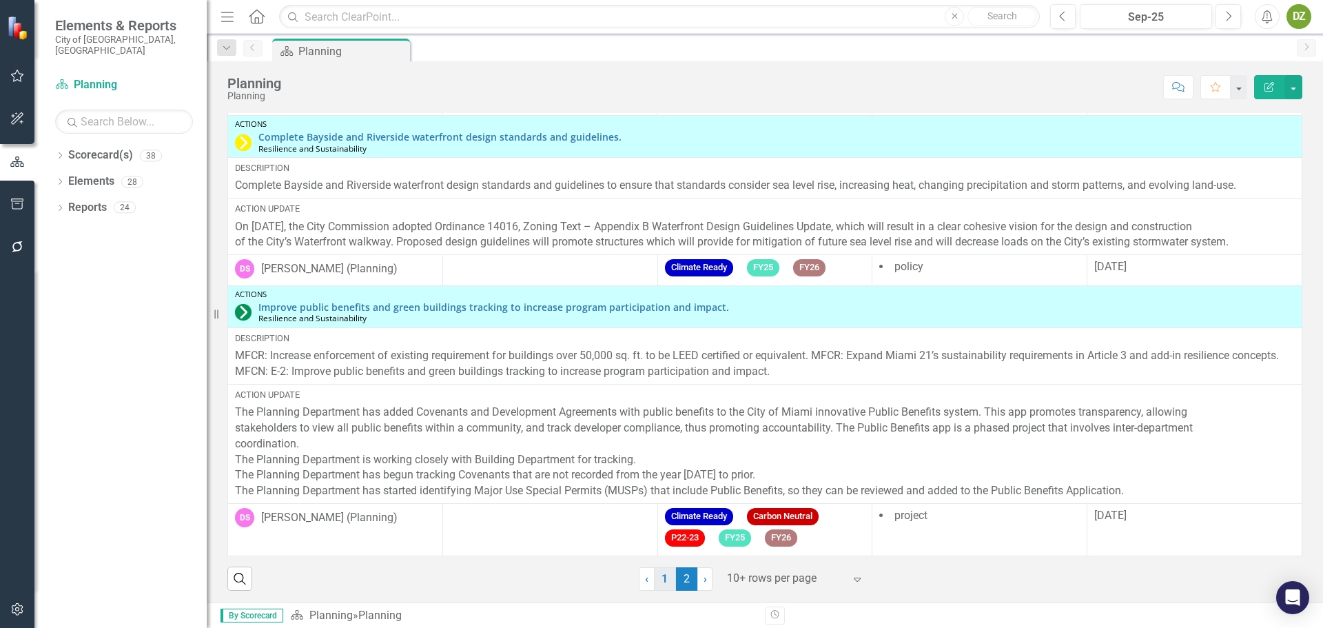 Image resolution: width=1323 pixels, height=628 pixels. Describe the element at coordinates (757, 363) in the screenshot. I see `span: MFCR: Increase enforcement of existing requirement for buildings over 50,000 sq. ft. to be LEED c...` at that location.